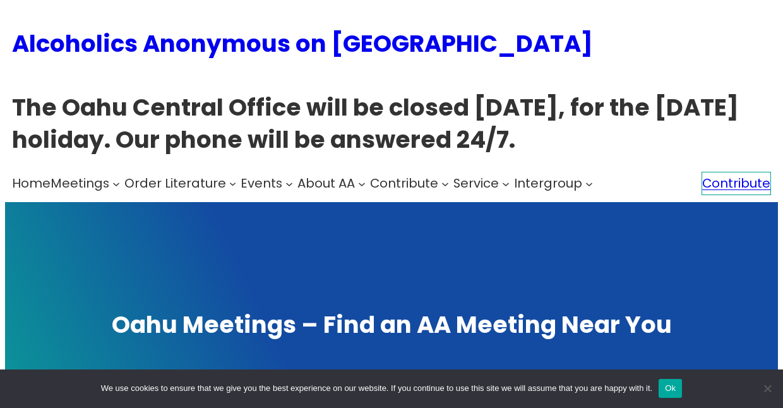 Image resolution: width=783 pixels, height=408 pixels. I want to click on a: Service, so click(476, 183).